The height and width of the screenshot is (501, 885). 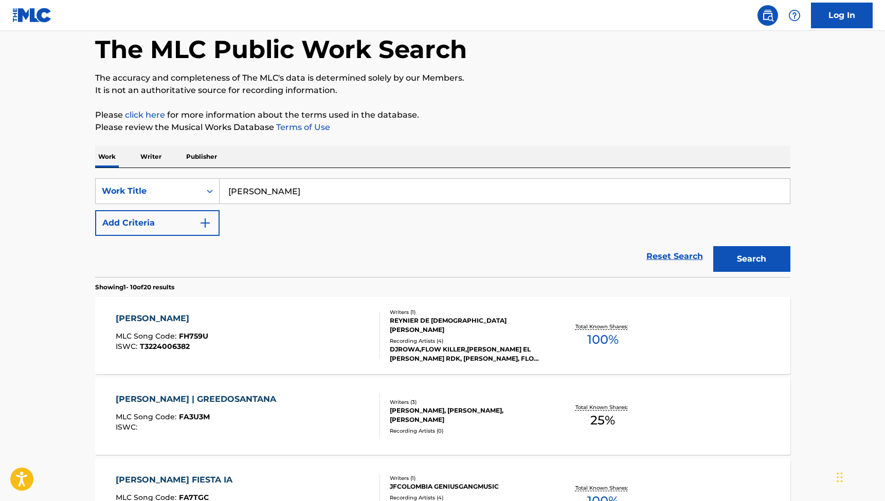 I want to click on span: FA3U3M, so click(x=194, y=417).